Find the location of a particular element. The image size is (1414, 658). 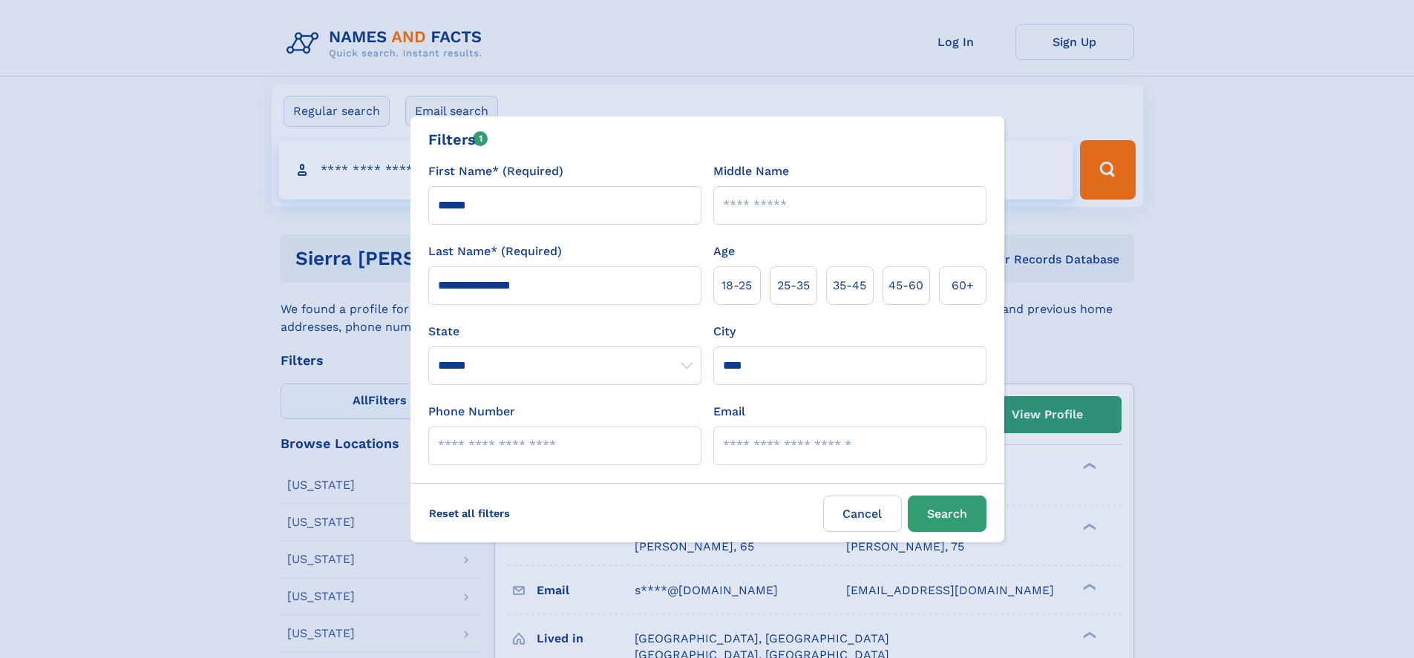

label: Phone Number is located at coordinates (471, 412).